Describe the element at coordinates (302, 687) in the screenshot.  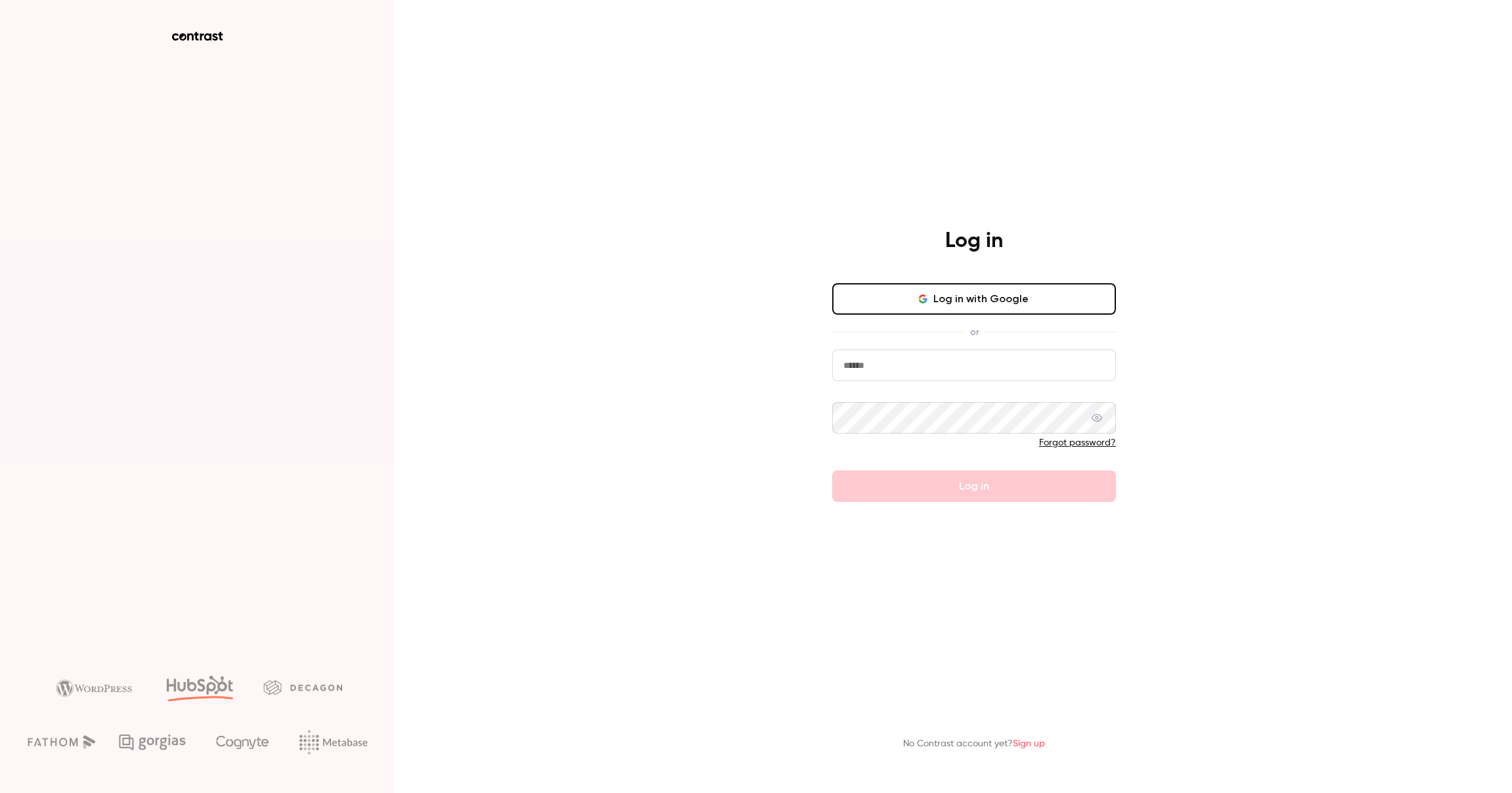
I see `img: decagon` at that location.